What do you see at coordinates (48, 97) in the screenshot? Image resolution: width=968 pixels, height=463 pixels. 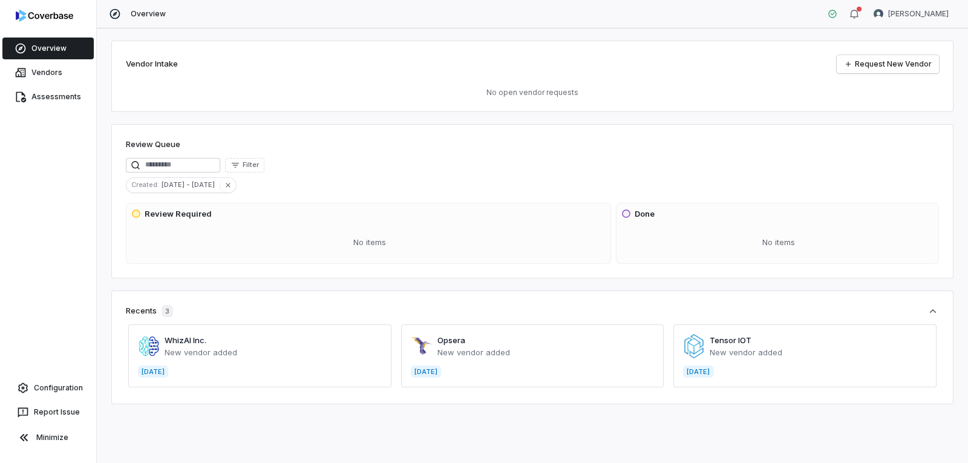 I see `a: Assessments` at bounding box center [48, 97].